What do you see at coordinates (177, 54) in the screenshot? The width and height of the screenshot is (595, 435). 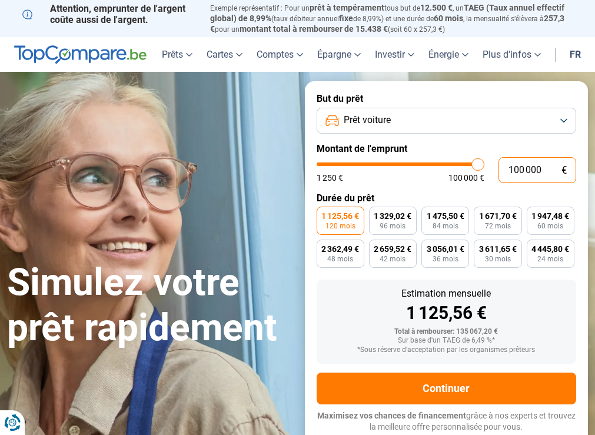 I see `a: Prêts` at bounding box center [177, 54].